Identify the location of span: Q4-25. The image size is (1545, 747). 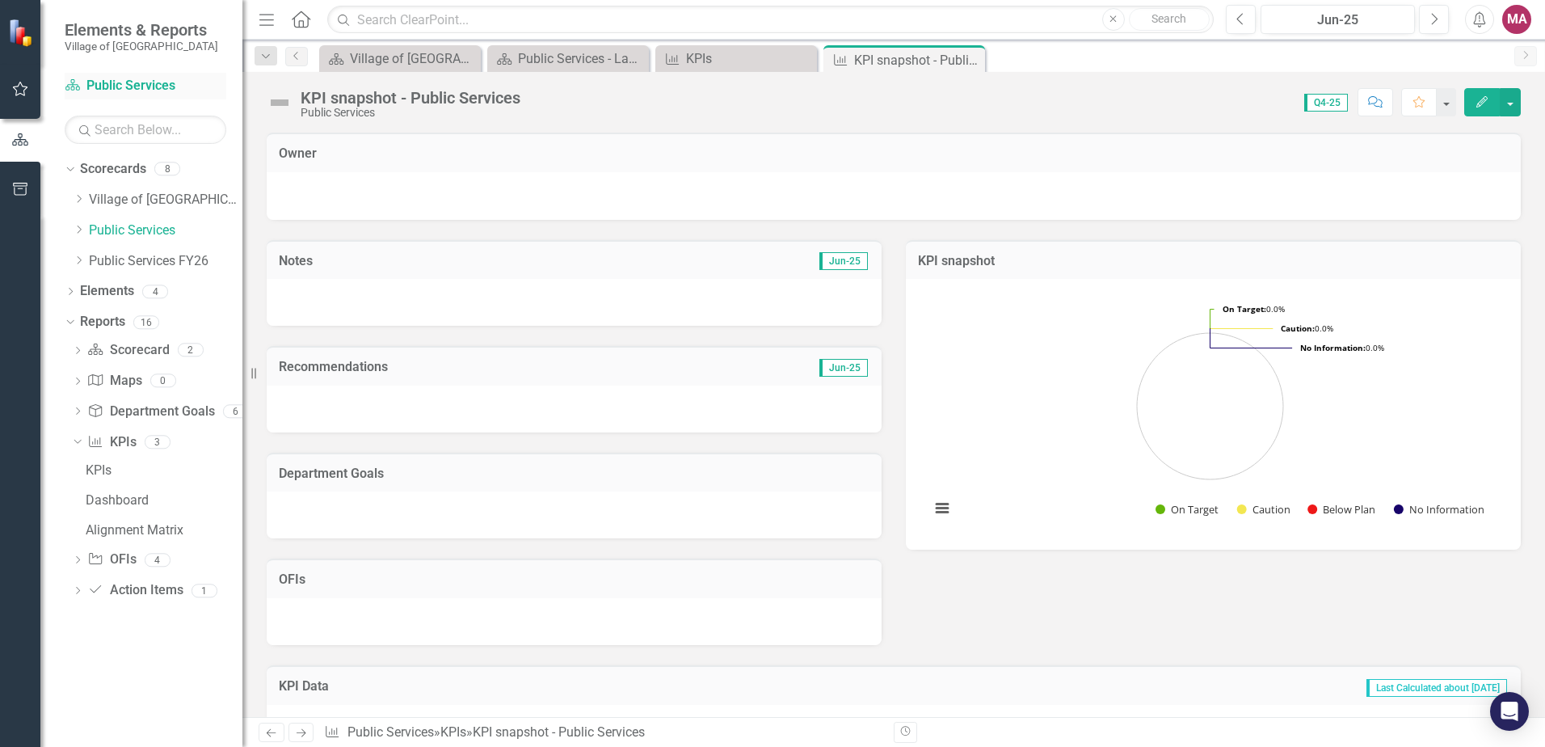
(1326, 103).